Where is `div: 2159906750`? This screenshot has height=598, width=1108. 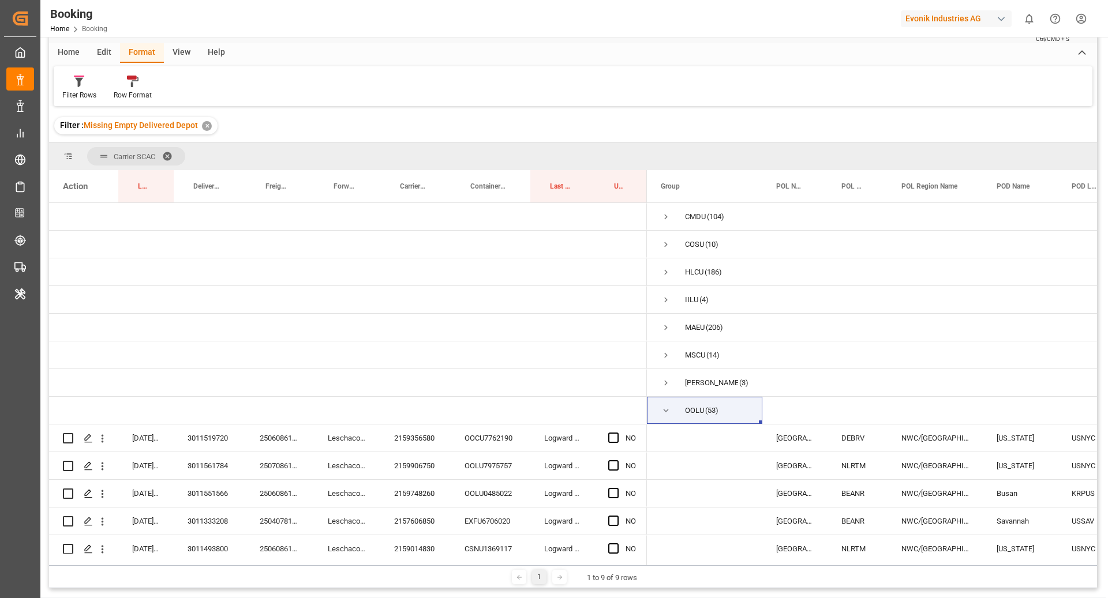 div: 2159906750 is located at coordinates (415, 466).